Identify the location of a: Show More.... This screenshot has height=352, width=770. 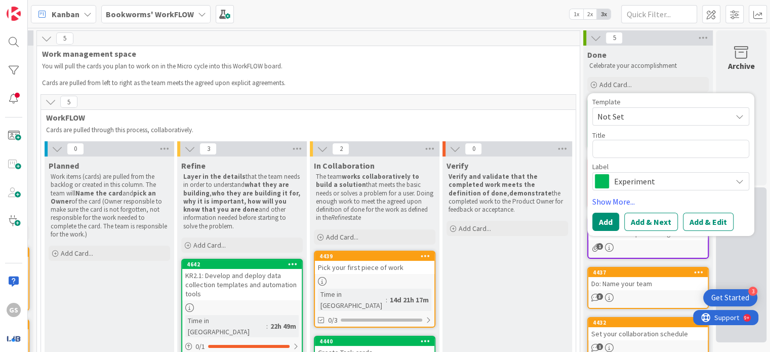
(671, 201).